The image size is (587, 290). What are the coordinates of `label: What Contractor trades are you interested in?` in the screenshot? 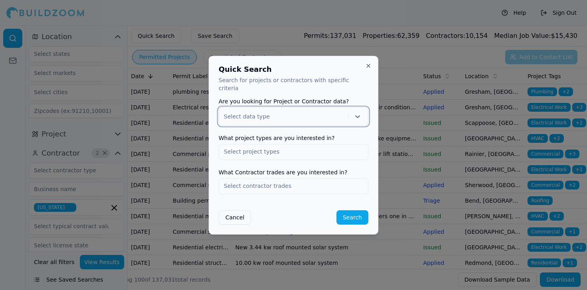 It's located at (294, 173).